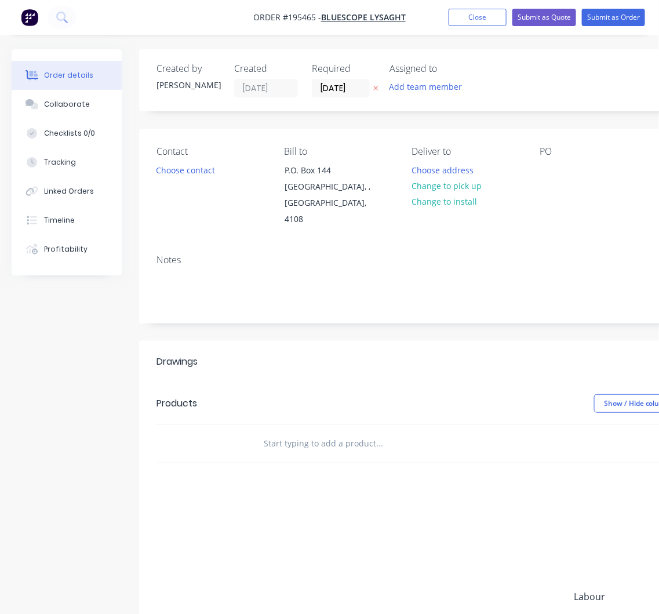 The image size is (659, 614). What do you see at coordinates (266, 68) in the screenshot?
I see `div: Created` at bounding box center [266, 68].